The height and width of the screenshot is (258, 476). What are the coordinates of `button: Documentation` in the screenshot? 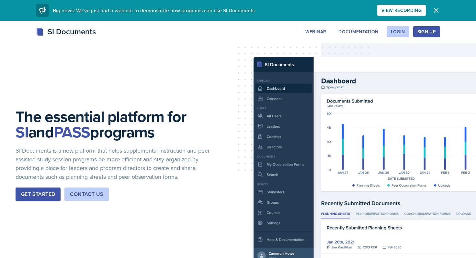 It's located at (359, 32).